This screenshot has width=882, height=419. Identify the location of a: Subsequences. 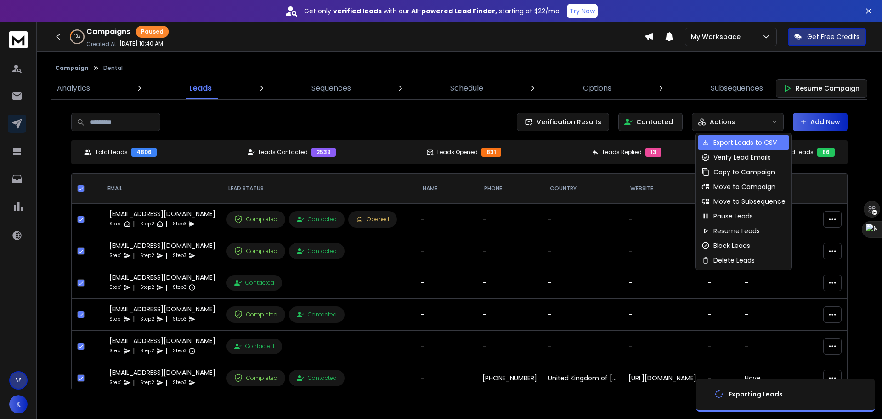
(737, 88).